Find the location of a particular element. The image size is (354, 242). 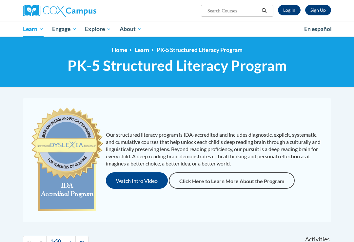

span: PK-5 Structured Literacy Program is located at coordinates (177, 65).